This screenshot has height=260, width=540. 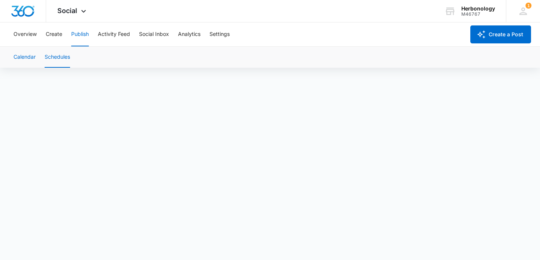 I want to click on button: Publish, so click(x=80, y=34).